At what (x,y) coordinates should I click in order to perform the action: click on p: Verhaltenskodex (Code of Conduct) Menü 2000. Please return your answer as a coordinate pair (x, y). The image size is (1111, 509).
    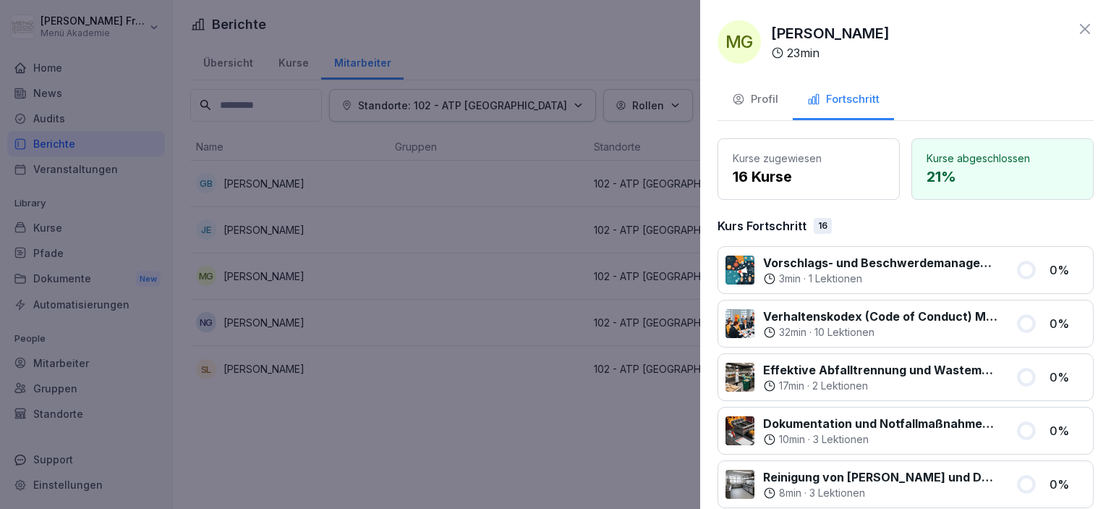
    Looking at the image, I should click on (881, 316).